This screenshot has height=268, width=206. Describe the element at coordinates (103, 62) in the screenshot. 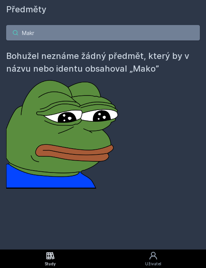

I see `h4: Bohužel neznáme žádný předmět, který by v názvu nebo identu obsahoval „Mako”` at that location.